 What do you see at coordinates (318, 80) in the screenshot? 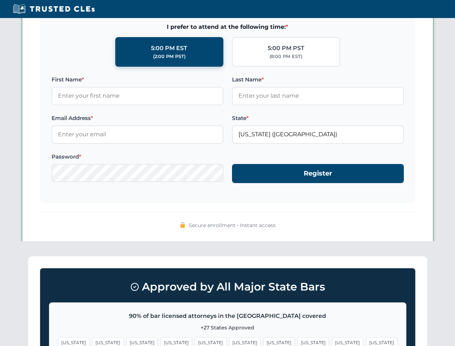
I see `label: Last Name` at bounding box center [318, 80].